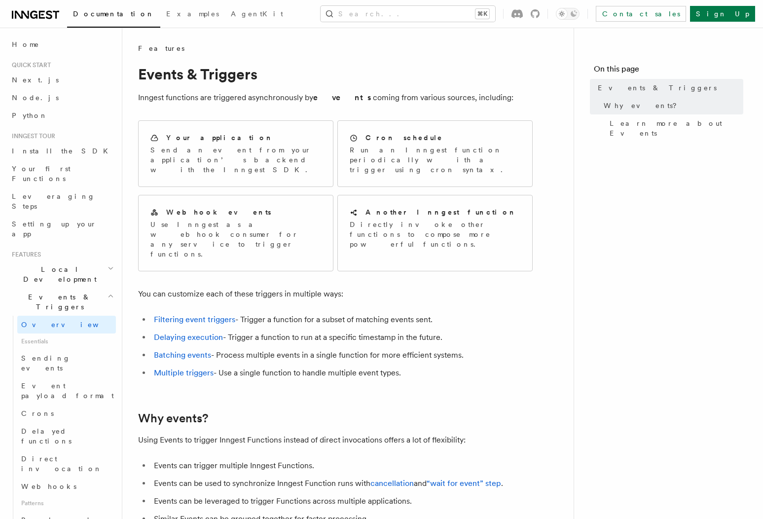 The height and width of the screenshot is (519, 763). Describe the element at coordinates (67, 324) in the screenshot. I see `a: Overview` at that location.